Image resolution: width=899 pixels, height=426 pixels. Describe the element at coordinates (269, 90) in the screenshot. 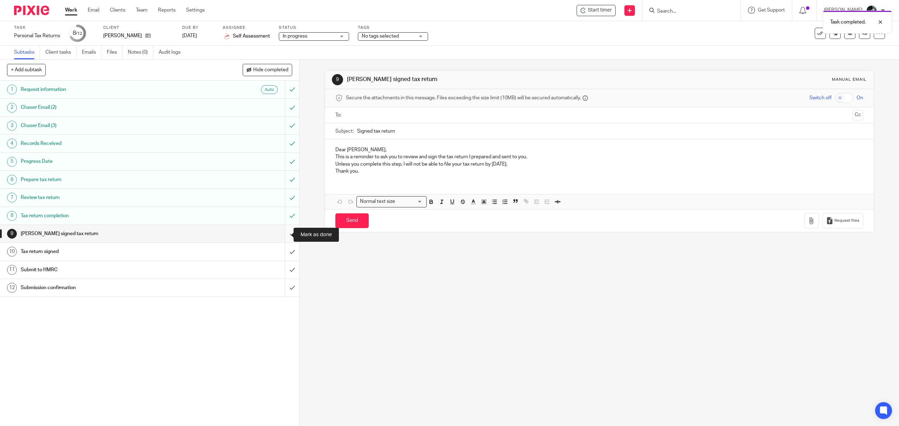

I see `div: Auto` at that location.